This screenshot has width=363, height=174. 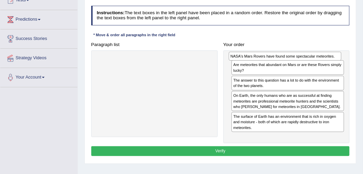 What do you see at coordinates (288, 122) in the screenshot?
I see `div: The surface of Earth has an environment that is rich in oxygen and moisture - both of which are r...` at bounding box center [288, 122].